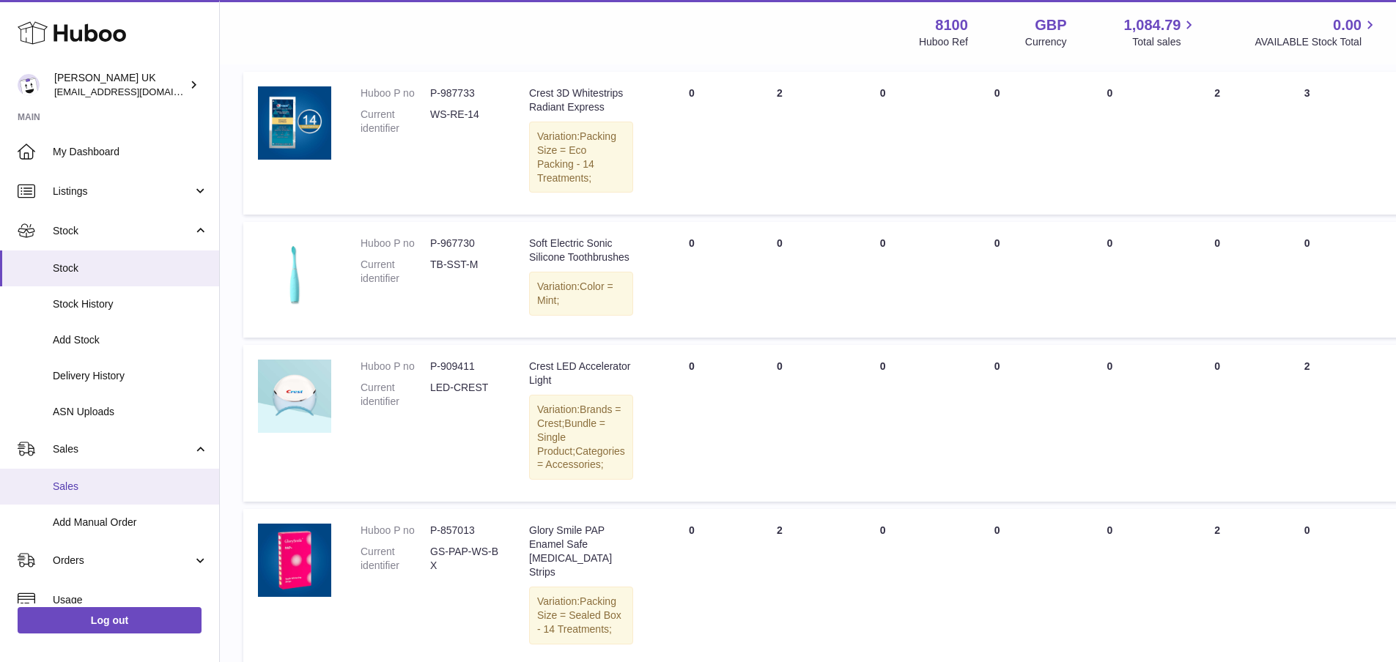 This screenshot has height=662, width=1396. Describe the element at coordinates (1045, 42) in the screenshot. I see `div: Currency` at that location.